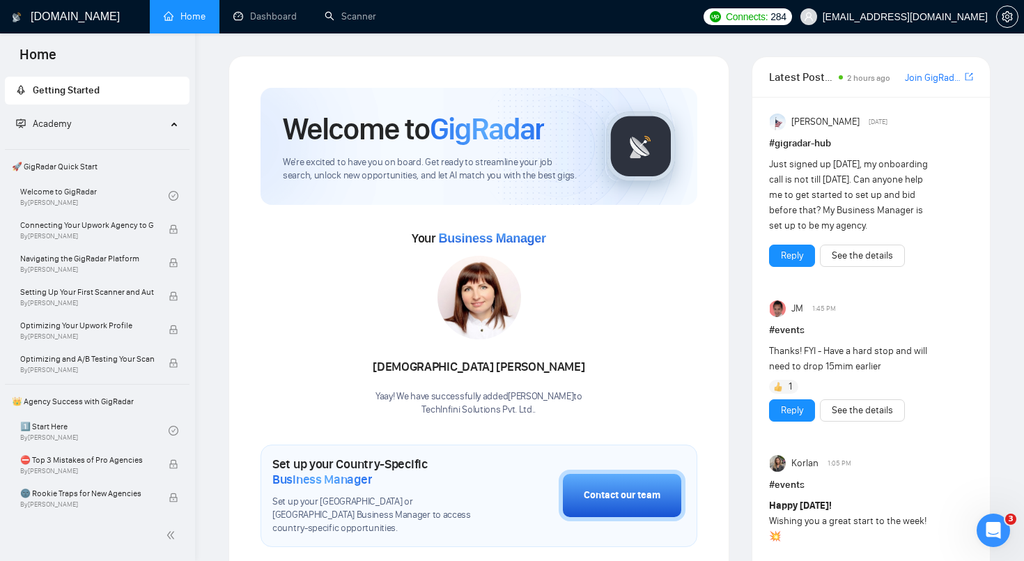  What do you see at coordinates (173, 535) in the screenshot?
I see `span: double-left` at bounding box center [173, 535].